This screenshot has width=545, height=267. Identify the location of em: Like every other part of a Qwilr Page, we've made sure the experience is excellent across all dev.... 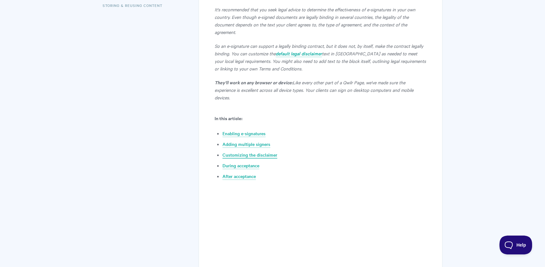
(314, 90).